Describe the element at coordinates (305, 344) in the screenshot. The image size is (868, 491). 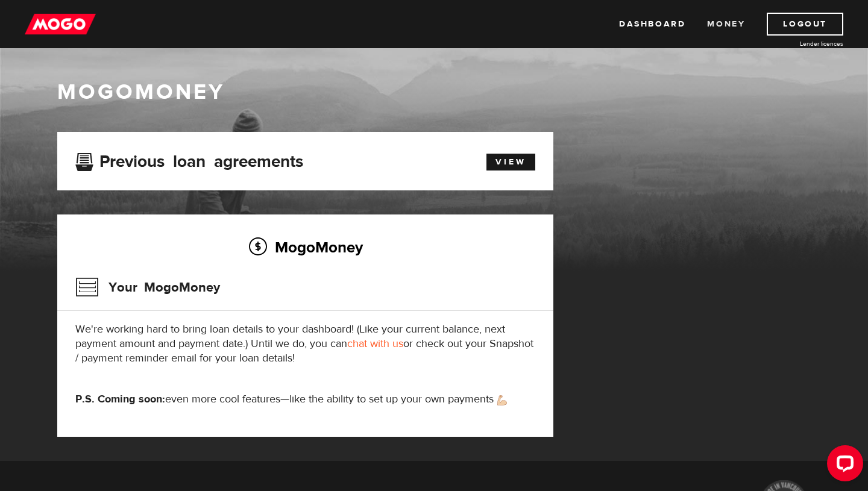
I see `p: We're working hard to bring loan details to your dashboard! (Like your current balance, next paym...` at that location.